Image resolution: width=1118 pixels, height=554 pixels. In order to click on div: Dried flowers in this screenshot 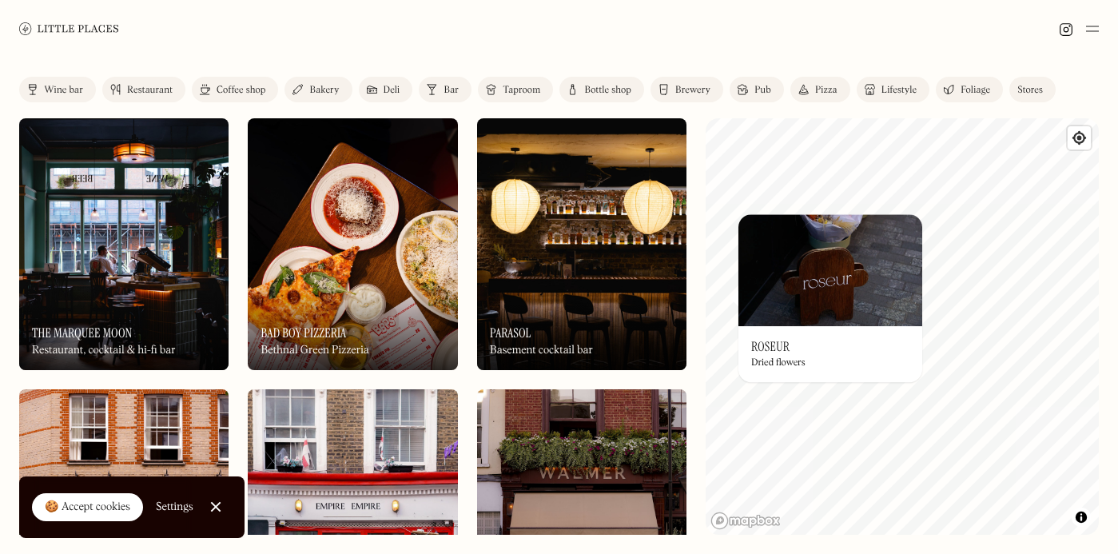, I will do `click(778, 363)`.